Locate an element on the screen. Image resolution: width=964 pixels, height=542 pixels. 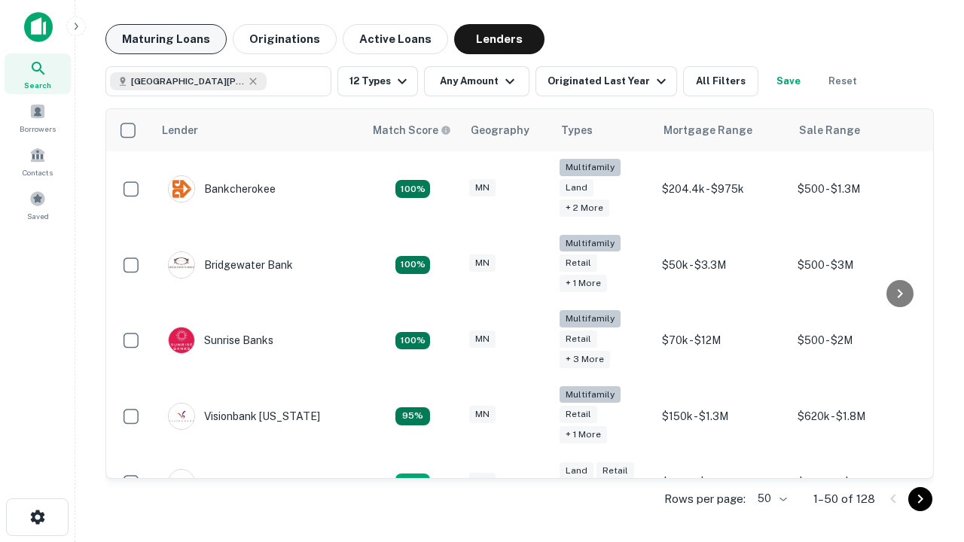
div: Matching Properties: 18, hasApolloMatch: undefined is located at coordinates (413, 417).